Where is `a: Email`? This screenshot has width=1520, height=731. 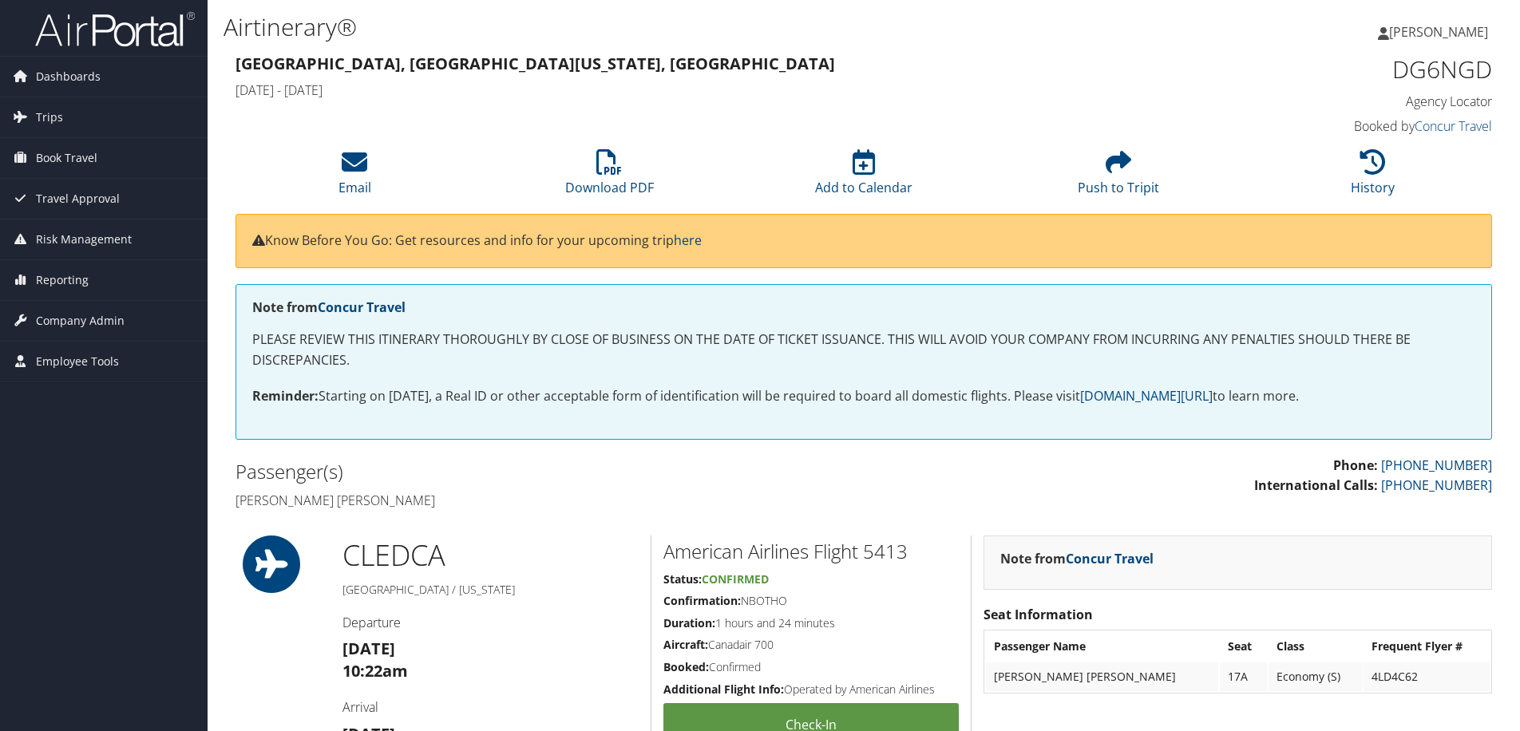 a: Email is located at coordinates (355, 177).